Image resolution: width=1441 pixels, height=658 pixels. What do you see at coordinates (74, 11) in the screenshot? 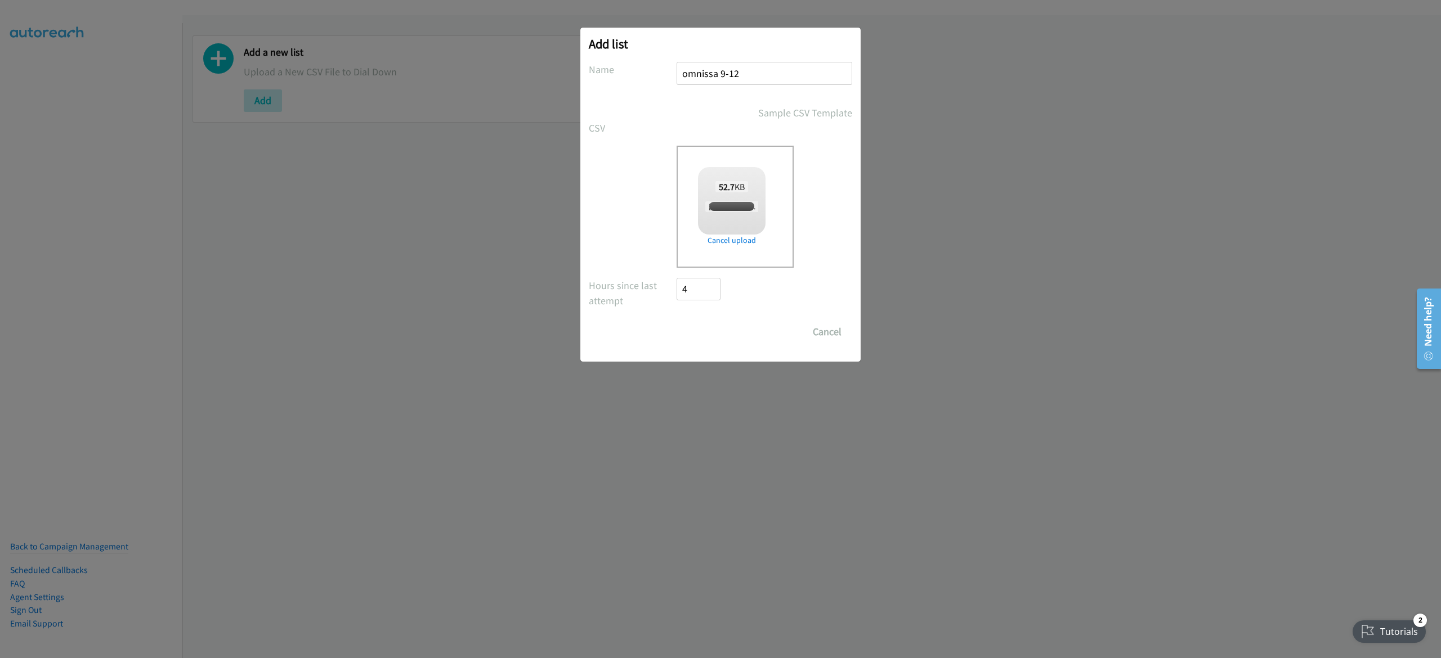
I see `upt-list-badge: 2` at bounding box center [74, 11].